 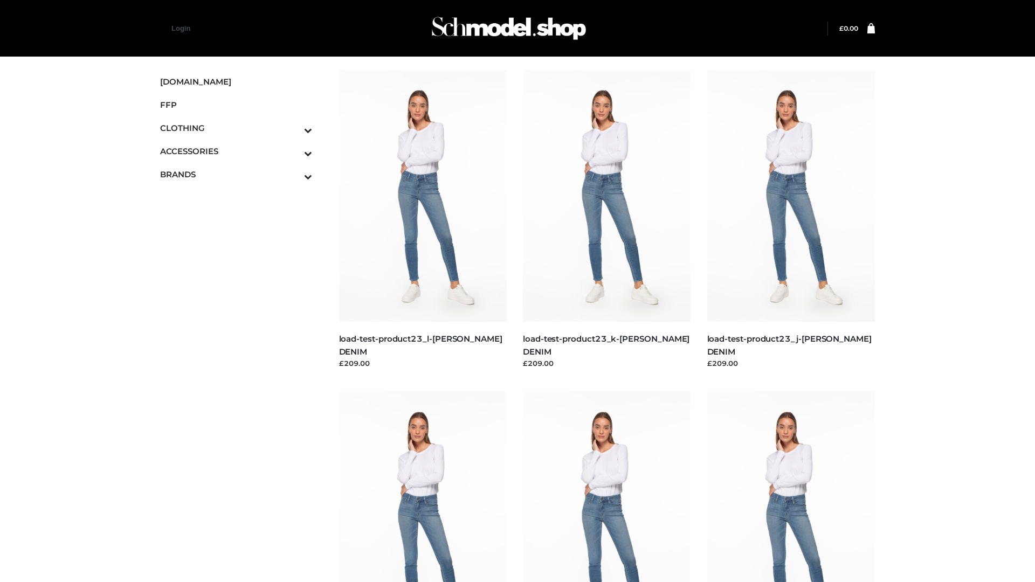 What do you see at coordinates (236, 128) in the screenshot?
I see `span: CLOTHING` at bounding box center [236, 128].